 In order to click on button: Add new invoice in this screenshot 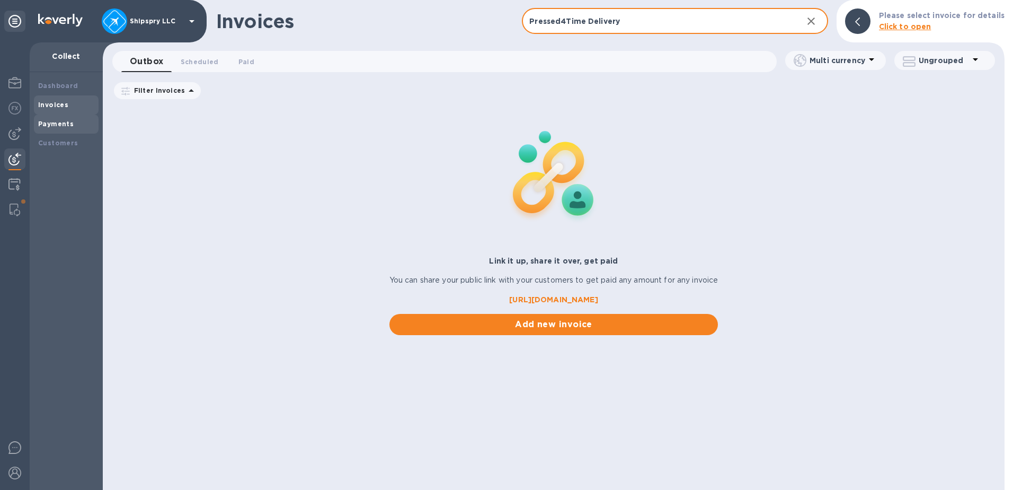, I will do `click(554, 324)`.